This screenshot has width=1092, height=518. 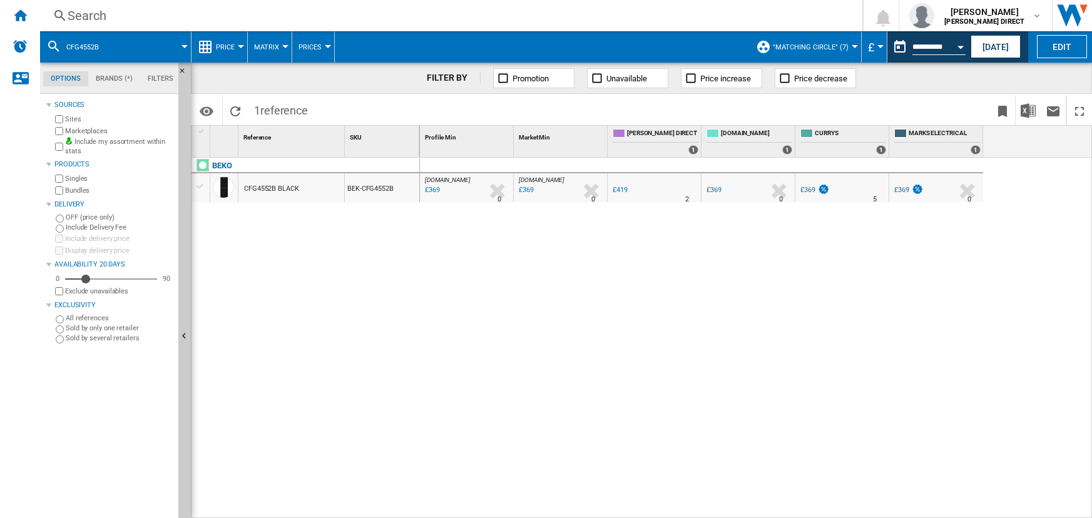 What do you see at coordinates (83, 47) in the screenshot?
I see `span: CFG4552B` at bounding box center [83, 47].